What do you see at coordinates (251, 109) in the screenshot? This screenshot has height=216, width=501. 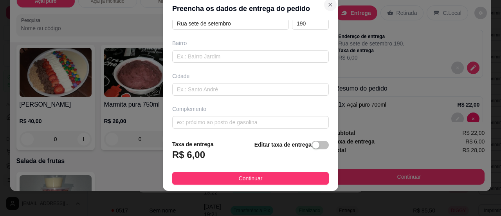 I see `div: Complemento` at bounding box center [251, 109].